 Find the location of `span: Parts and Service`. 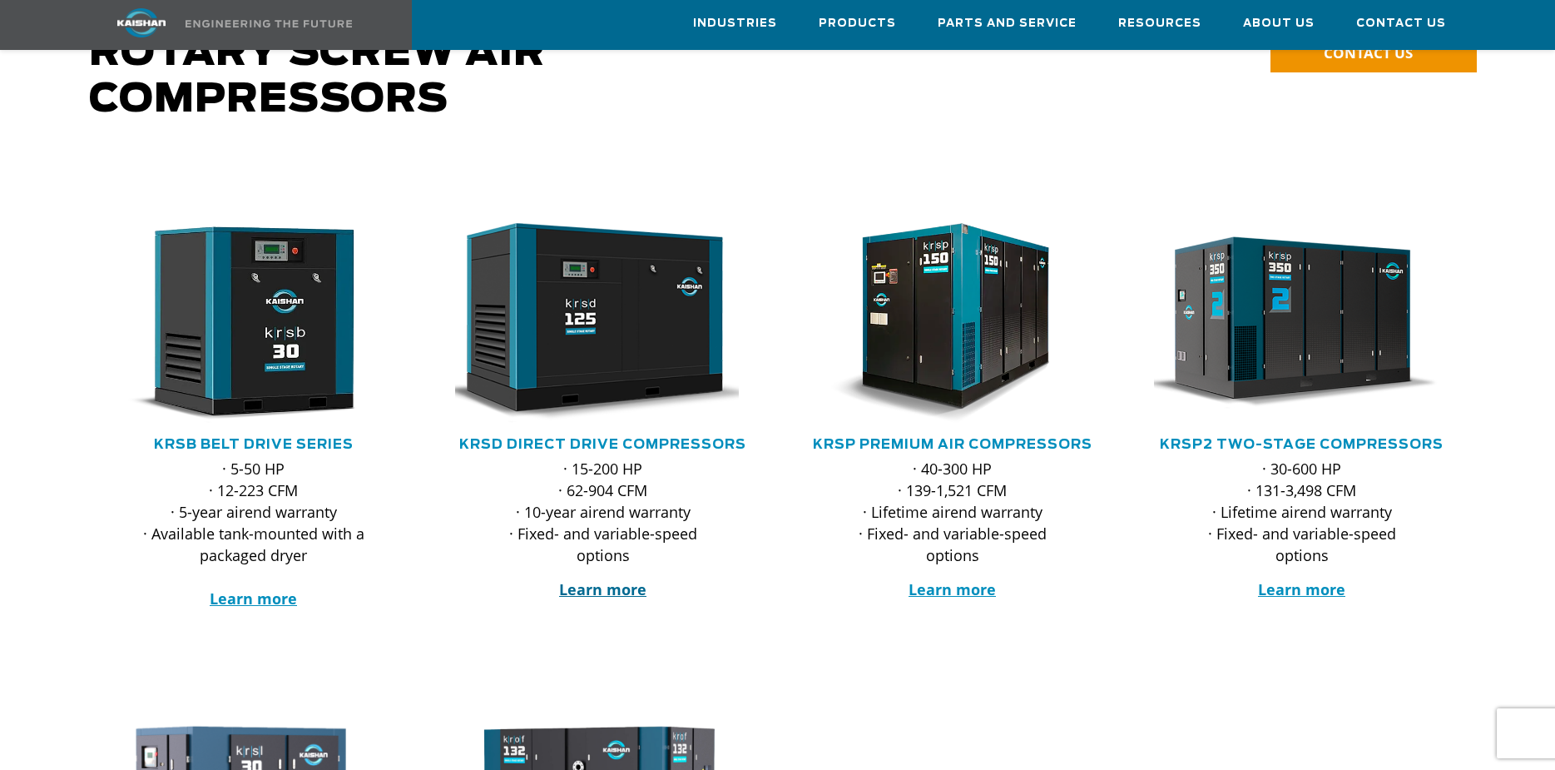

span: Parts and Service is located at coordinates (1007, 23).